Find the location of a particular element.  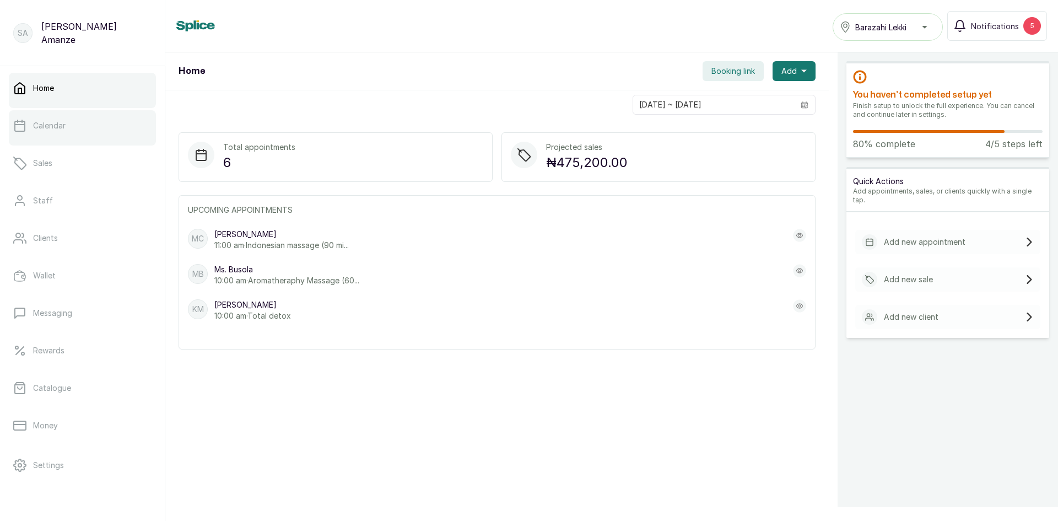

p: SA is located at coordinates (23, 33).